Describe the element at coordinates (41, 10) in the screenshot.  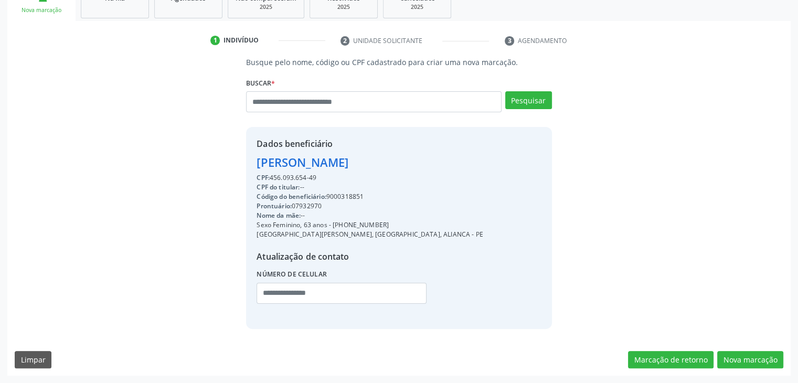
I see `div: Nova marcação` at that location.